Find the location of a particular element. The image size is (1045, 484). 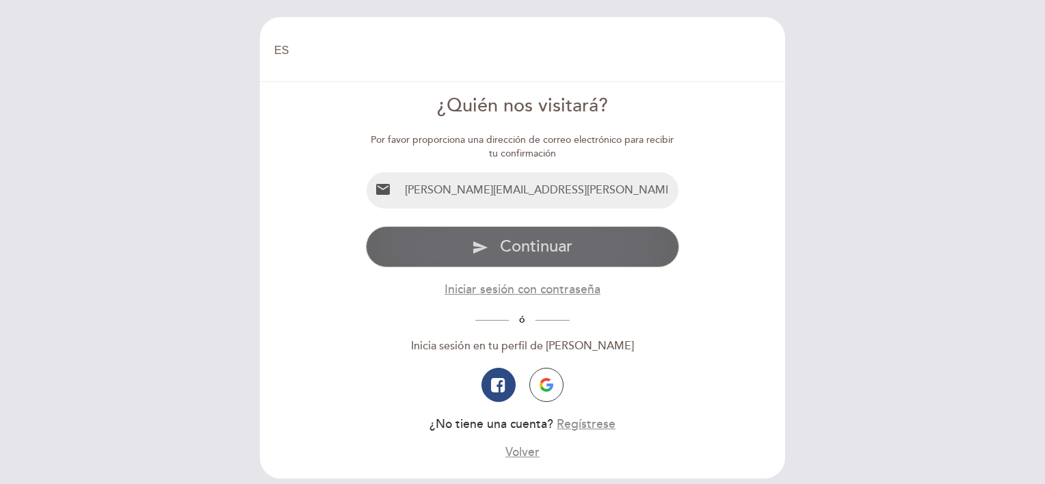

button: Volver is located at coordinates (523, 452).